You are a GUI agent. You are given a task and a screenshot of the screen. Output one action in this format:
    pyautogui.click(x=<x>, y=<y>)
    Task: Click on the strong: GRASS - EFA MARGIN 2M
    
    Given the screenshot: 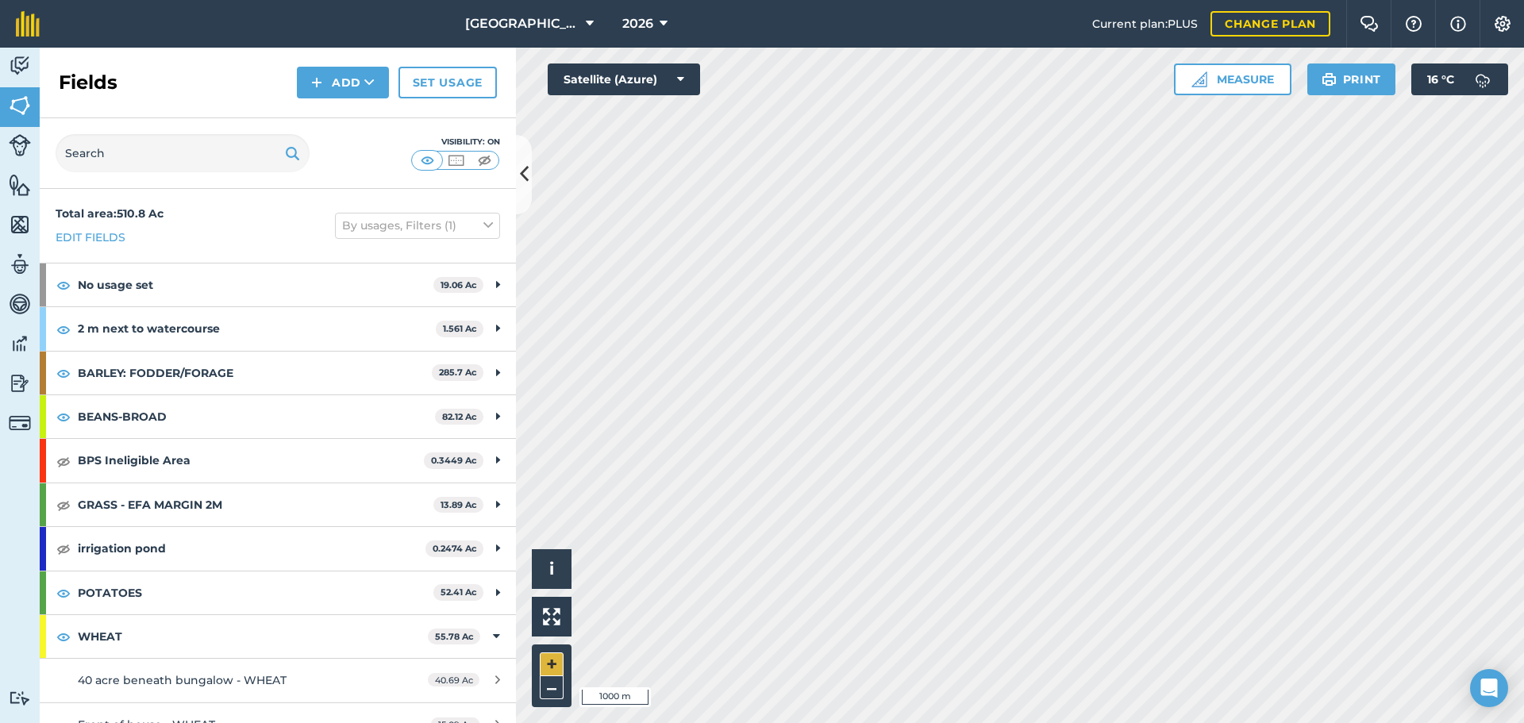 What is the action you would take?
    pyautogui.click(x=256, y=505)
    